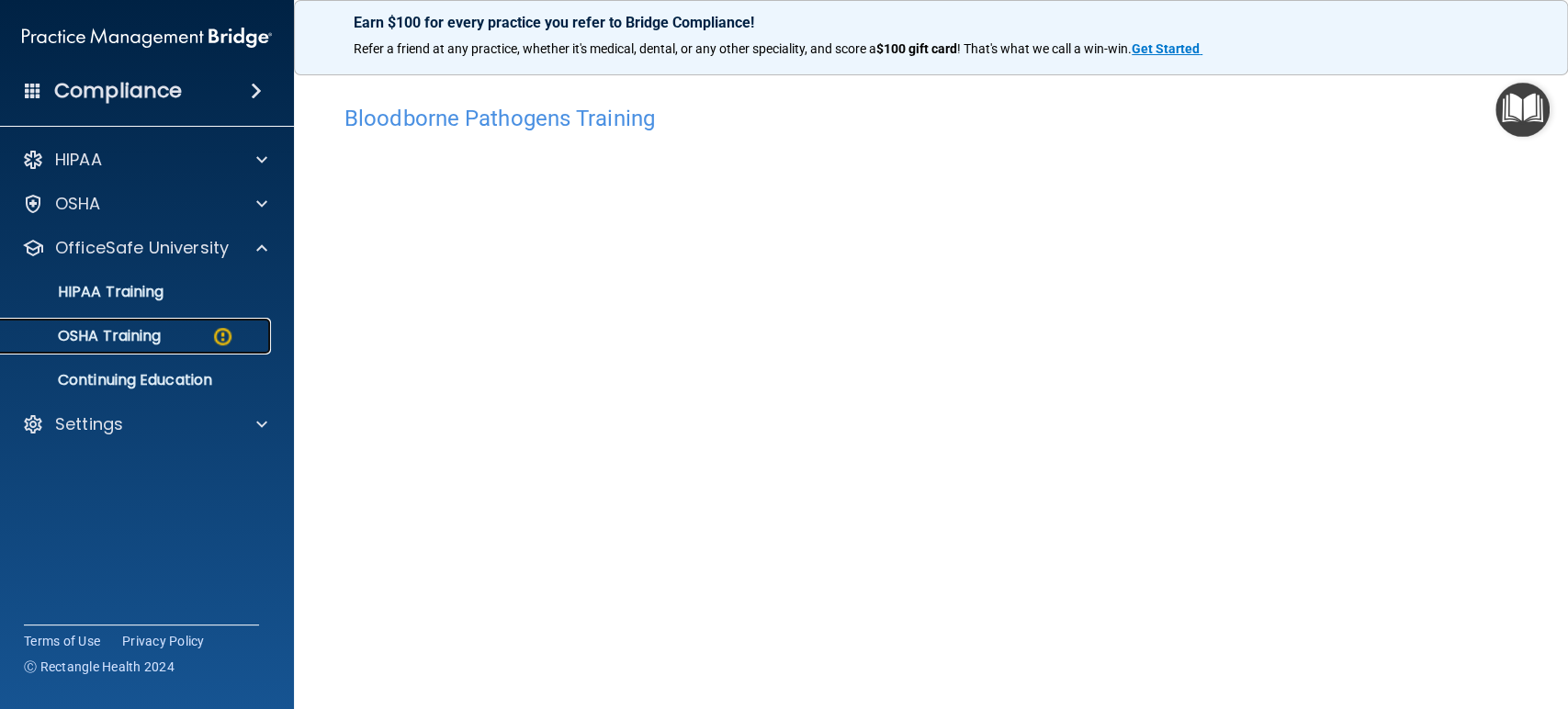 The height and width of the screenshot is (709, 1568). What do you see at coordinates (1167, 49) in the screenshot?
I see `a: Get Started` at bounding box center [1167, 49].